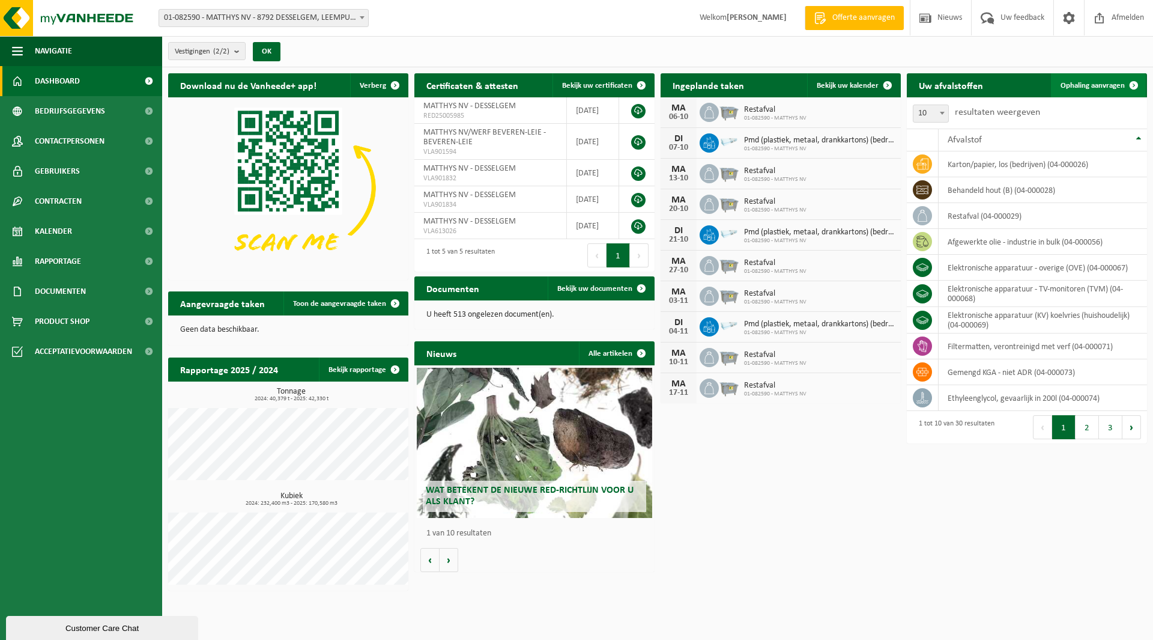 The height and width of the screenshot is (640, 1153). I want to click on a: Toon de aangevraagde taken, so click(345, 303).